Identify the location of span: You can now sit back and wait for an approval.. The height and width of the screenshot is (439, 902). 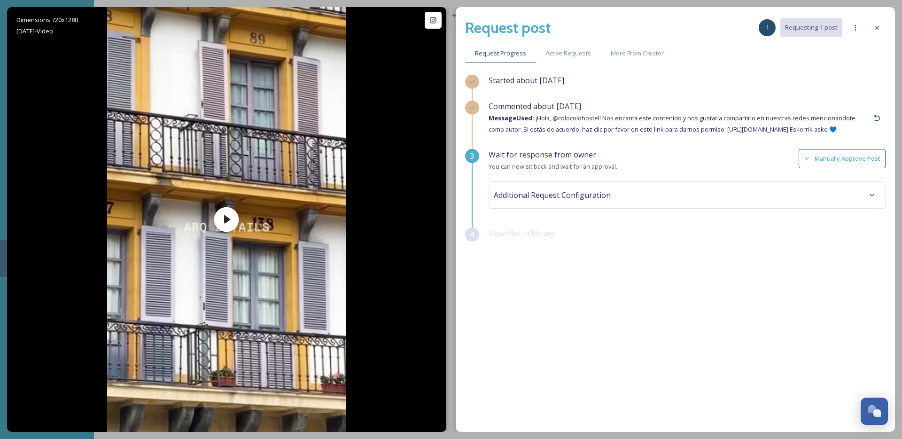
(553, 166).